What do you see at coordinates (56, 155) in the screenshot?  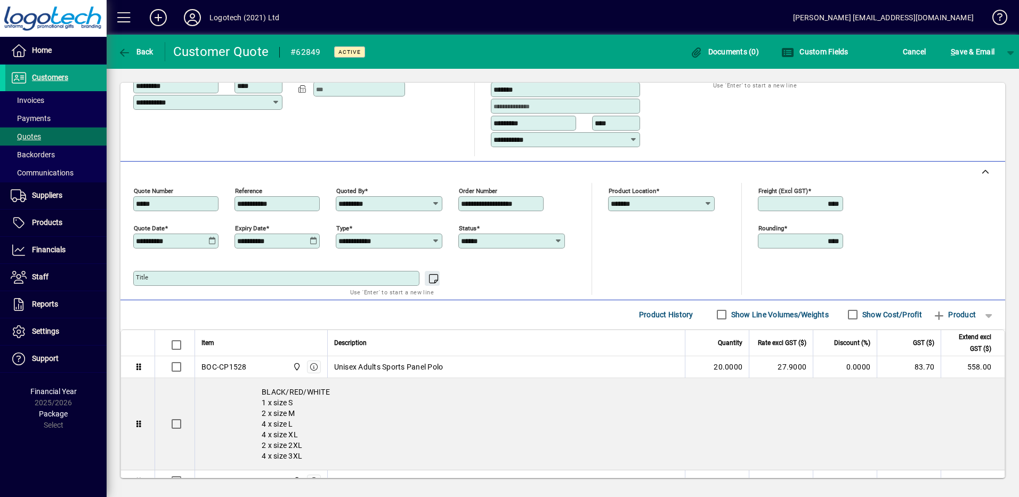 I see `a: Backorders` at bounding box center [56, 155].